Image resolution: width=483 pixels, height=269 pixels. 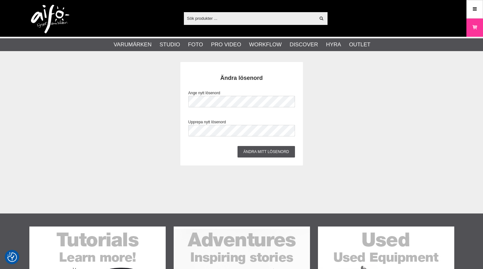 What do you see at coordinates (12, 257) in the screenshot?
I see `img: Revisit consent button` at bounding box center [12, 257].